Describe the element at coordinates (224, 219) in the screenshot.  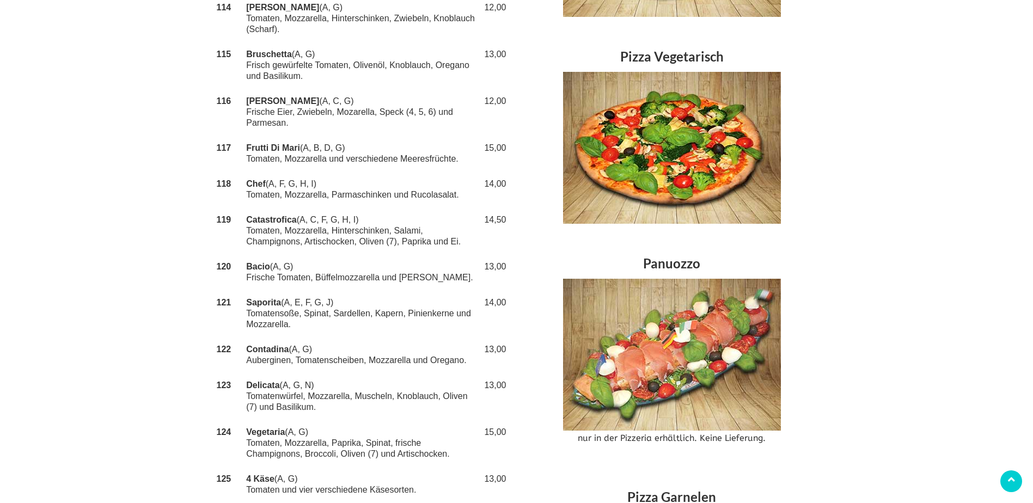
I see `strong: 119` at that location.